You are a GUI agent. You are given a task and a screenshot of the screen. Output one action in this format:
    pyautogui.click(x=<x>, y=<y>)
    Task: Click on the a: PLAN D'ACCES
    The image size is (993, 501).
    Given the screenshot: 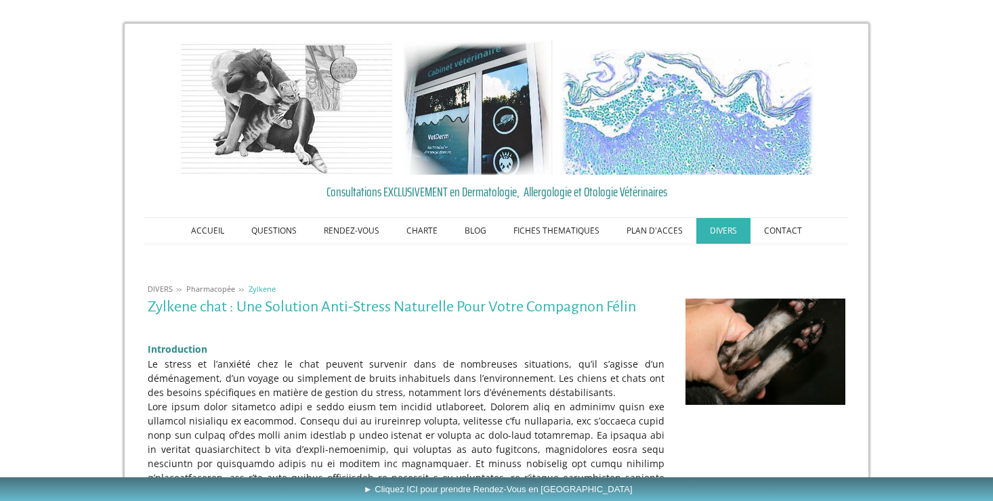 What is the action you would take?
    pyautogui.click(x=655, y=231)
    